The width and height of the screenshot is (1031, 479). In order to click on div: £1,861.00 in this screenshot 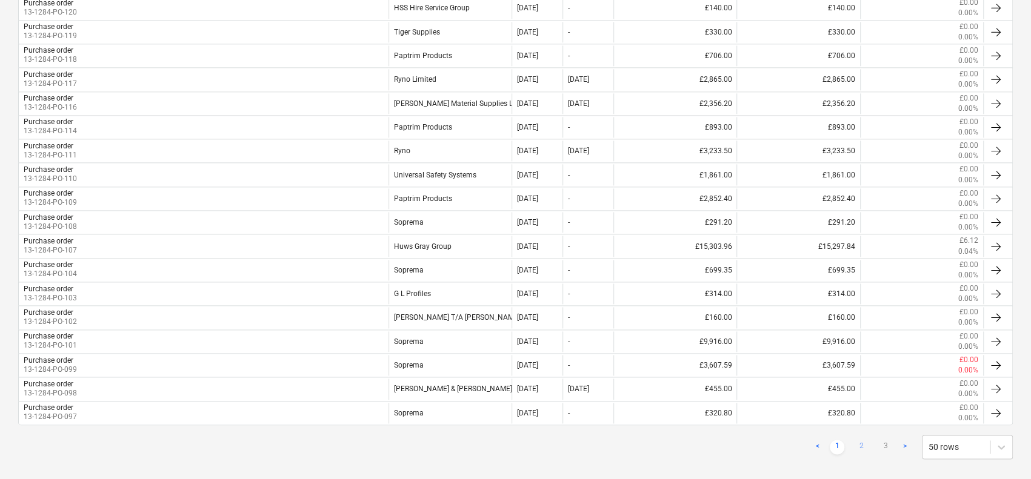, I will do `click(797, 174)`.